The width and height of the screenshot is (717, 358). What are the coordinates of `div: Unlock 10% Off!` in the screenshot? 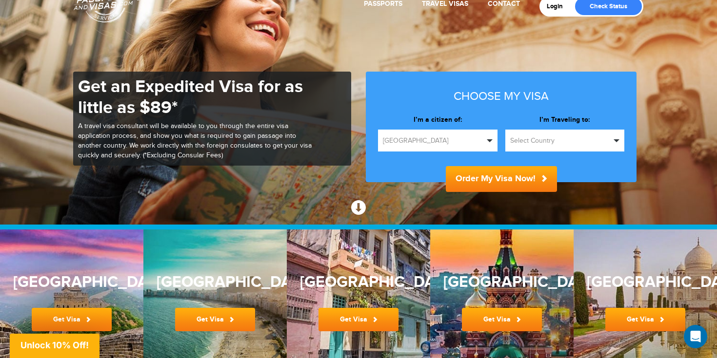 It's located at (55, 346).